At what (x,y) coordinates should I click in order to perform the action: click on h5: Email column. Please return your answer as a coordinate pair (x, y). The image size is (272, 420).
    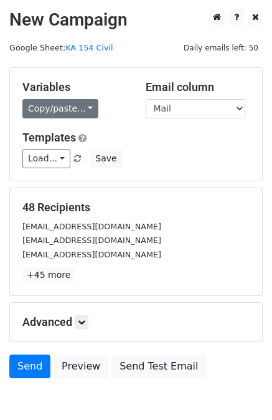
    Looking at the image, I should click on (198, 87).